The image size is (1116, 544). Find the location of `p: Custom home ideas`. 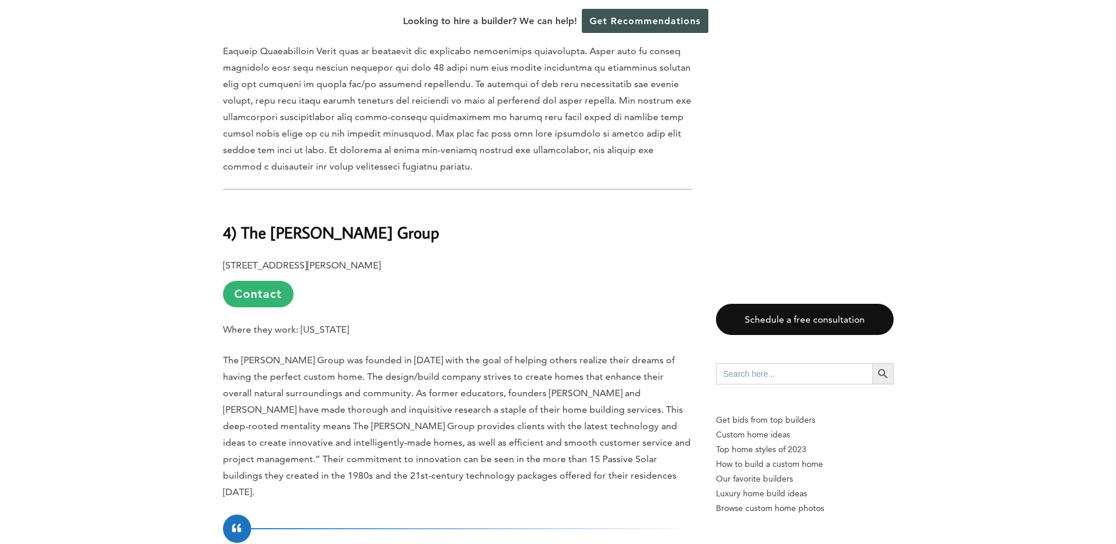

p: Custom home ideas is located at coordinates (805, 434).